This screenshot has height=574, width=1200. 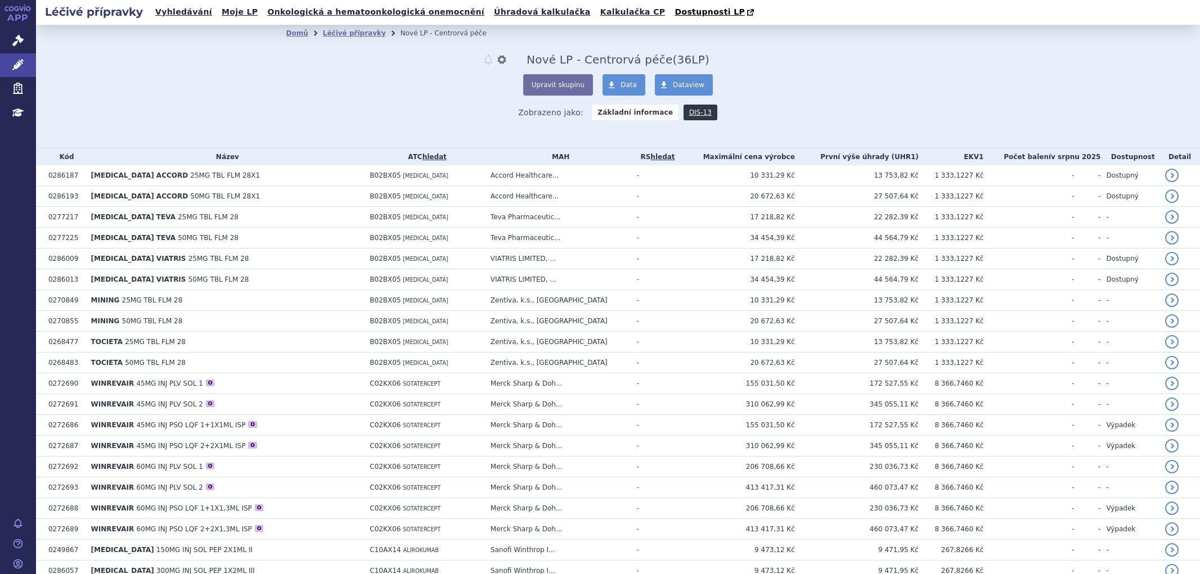 What do you see at coordinates (64, 509) in the screenshot?
I see `td: 0272688` at bounding box center [64, 509].